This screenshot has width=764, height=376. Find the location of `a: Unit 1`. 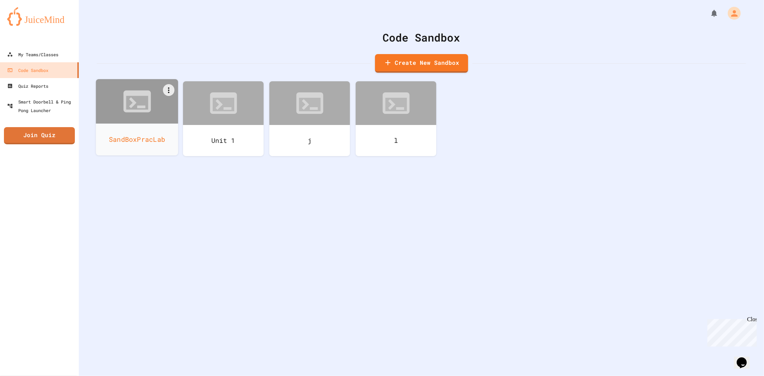

a: Unit 1 is located at coordinates (223, 119).